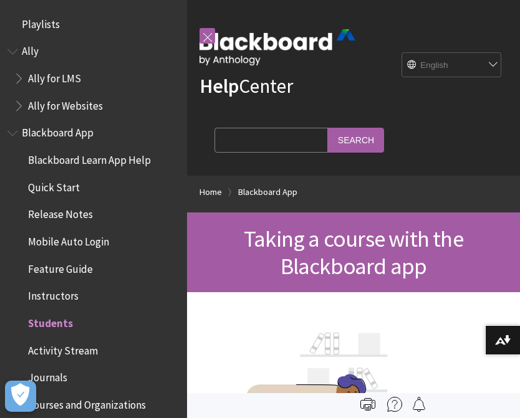 This screenshot has width=520, height=418. I want to click on span: Ally for Websites, so click(65, 103).